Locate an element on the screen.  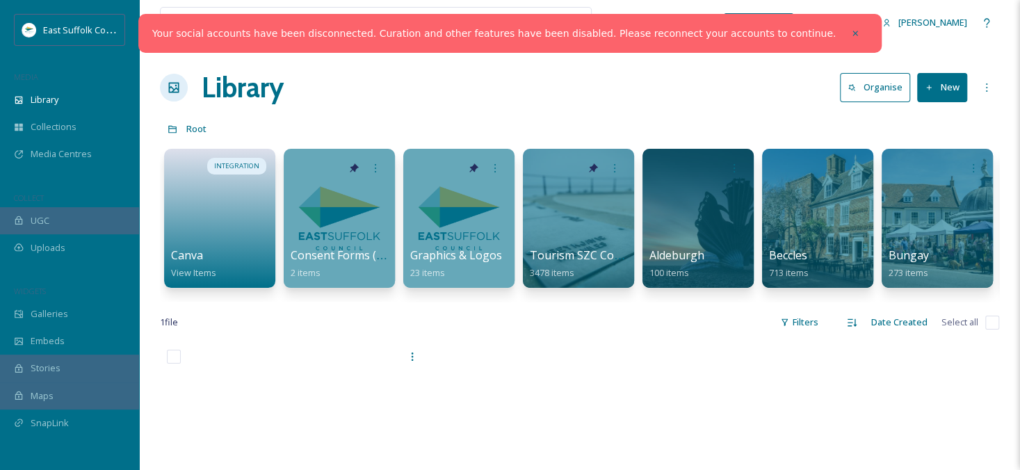
div: View all files is located at coordinates (543, 22).